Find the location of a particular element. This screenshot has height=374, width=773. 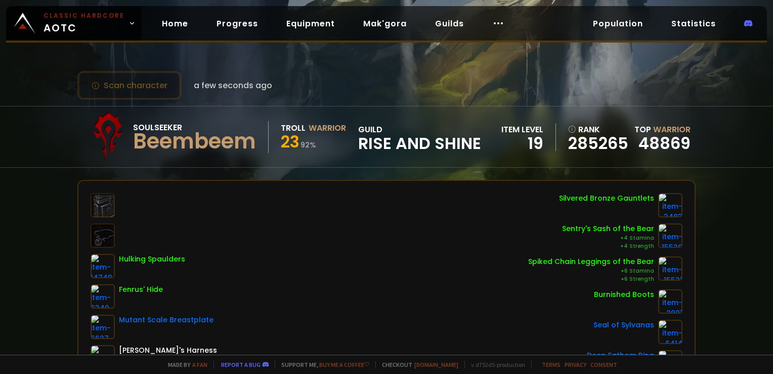

a: Population is located at coordinates (618, 23).